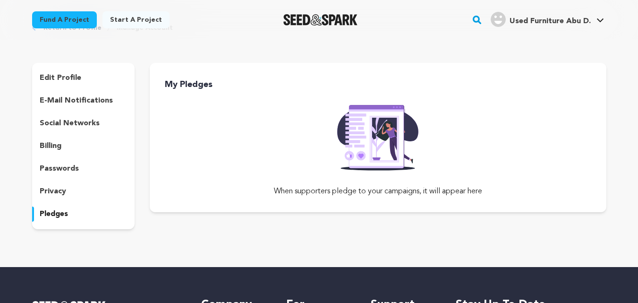 This screenshot has width=638, height=303. I want to click on a: Seed&Spark Homepage, so click(320, 20).